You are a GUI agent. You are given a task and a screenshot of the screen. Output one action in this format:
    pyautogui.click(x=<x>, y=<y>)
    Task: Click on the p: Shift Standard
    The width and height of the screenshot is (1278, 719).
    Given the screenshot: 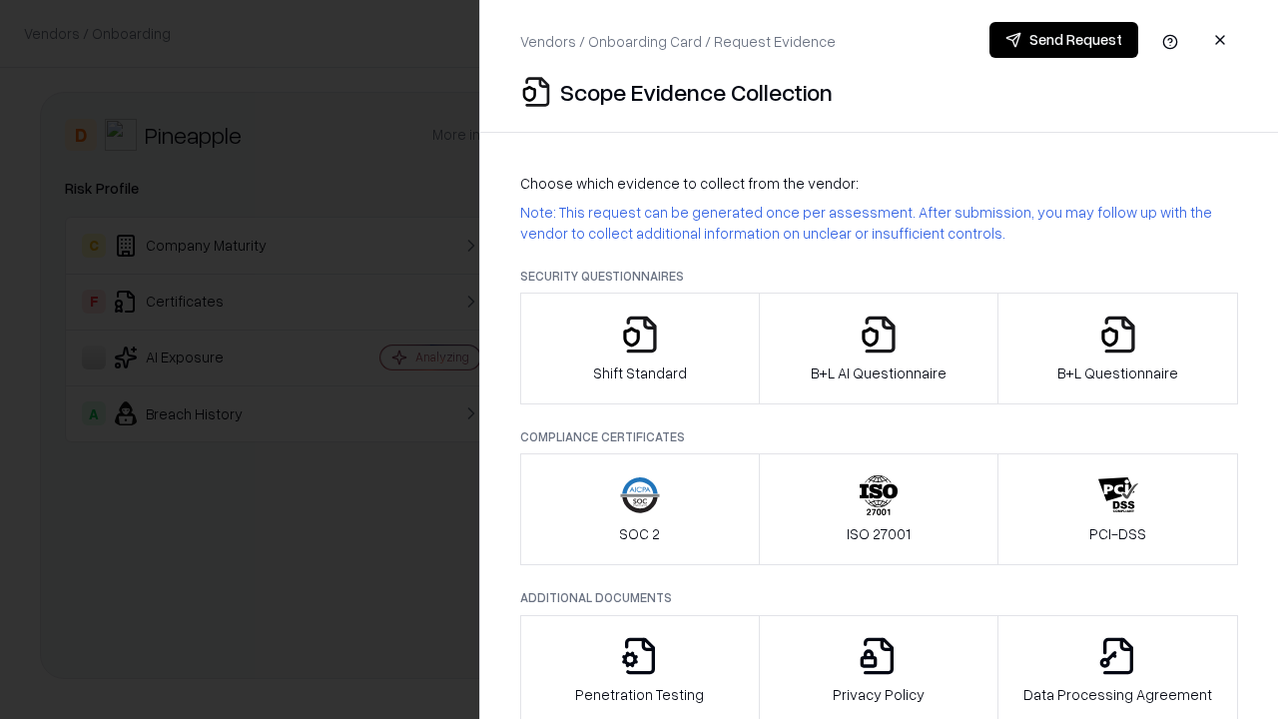 What is the action you would take?
    pyautogui.click(x=640, y=372)
    